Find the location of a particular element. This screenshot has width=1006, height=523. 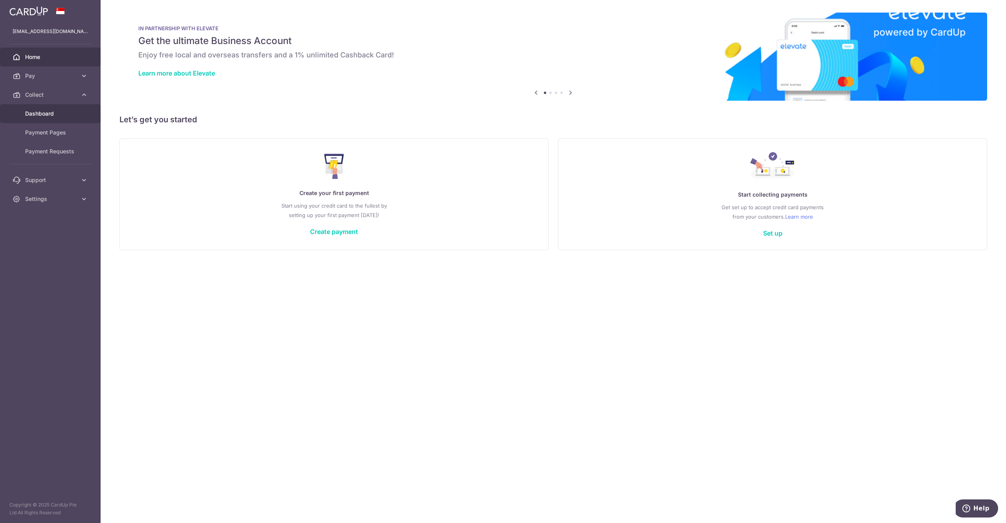

span: Home is located at coordinates (51, 57).